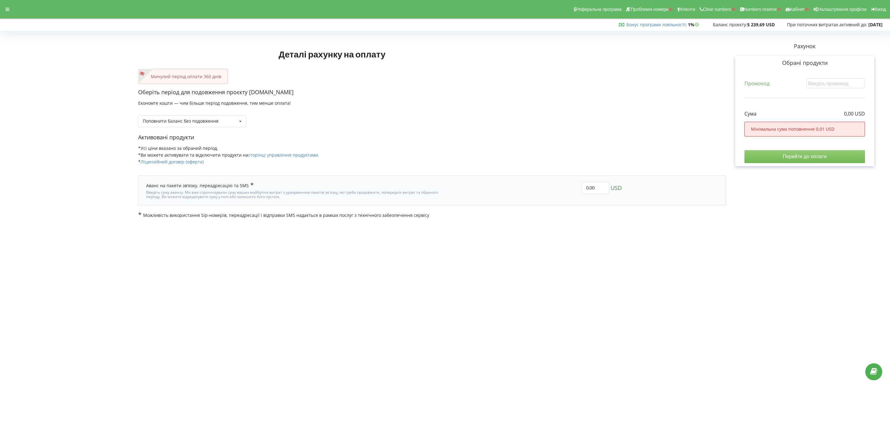  I want to click on span: *Усі ціни вказано за обраний період., so click(178, 148).